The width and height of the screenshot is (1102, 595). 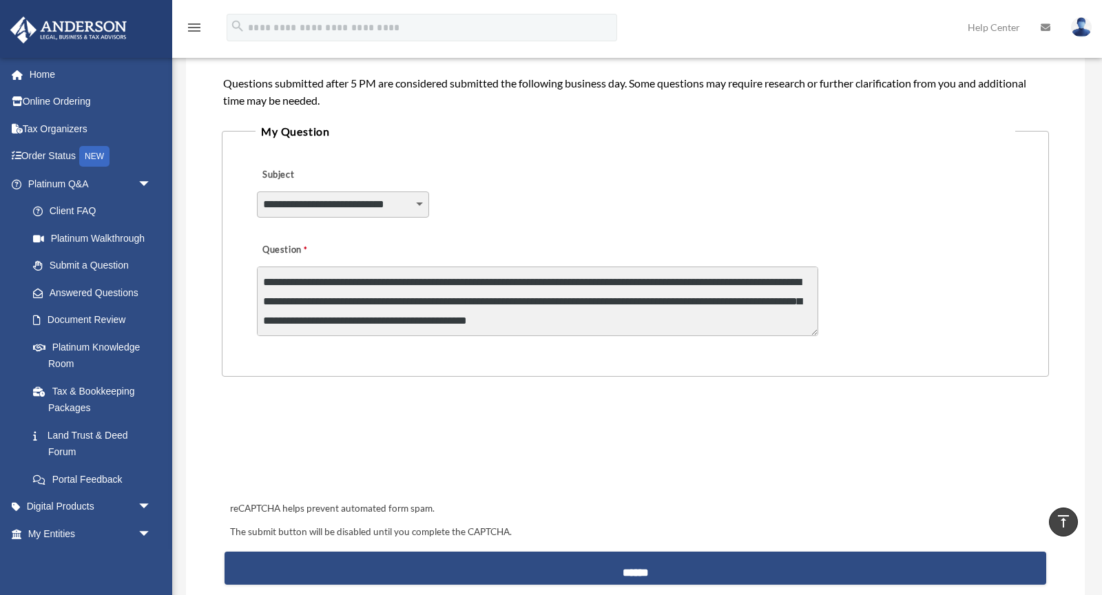 I want to click on legend: My Question, so click(x=635, y=132).